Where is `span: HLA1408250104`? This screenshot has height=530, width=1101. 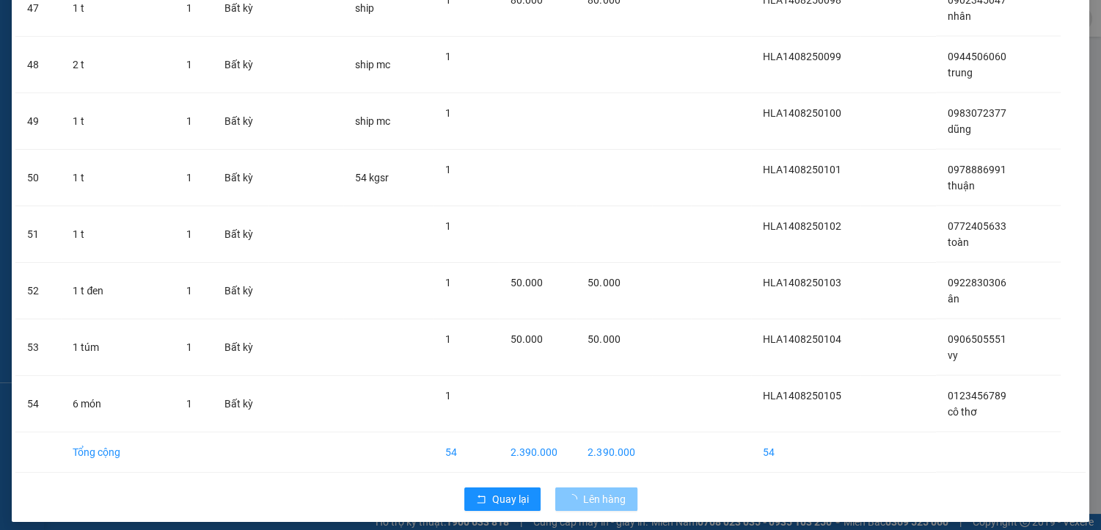
span: HLA1408250104 is located at coordinates (802, 339).